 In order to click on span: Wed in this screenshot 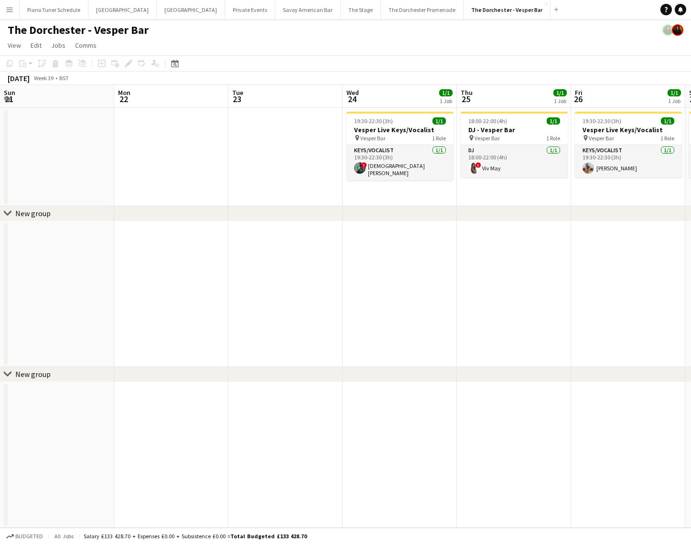, I will do `click(352, 93)`.